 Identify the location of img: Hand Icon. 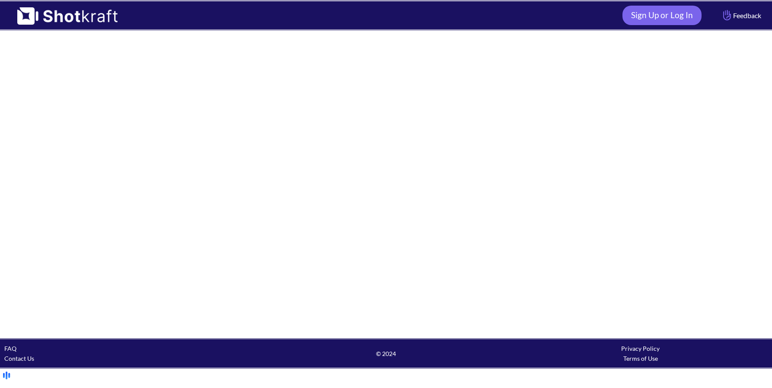
(727, 15).